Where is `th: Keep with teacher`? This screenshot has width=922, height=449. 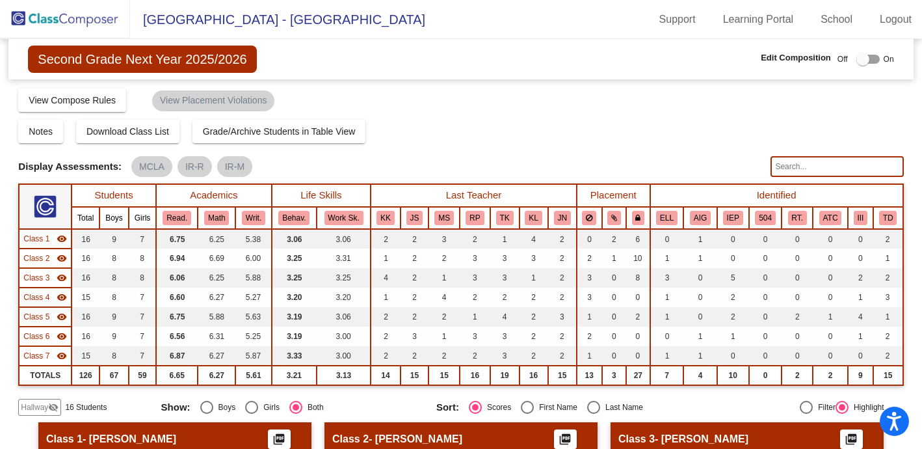
th: Keep with teacher is located at coordinates (638, 218).